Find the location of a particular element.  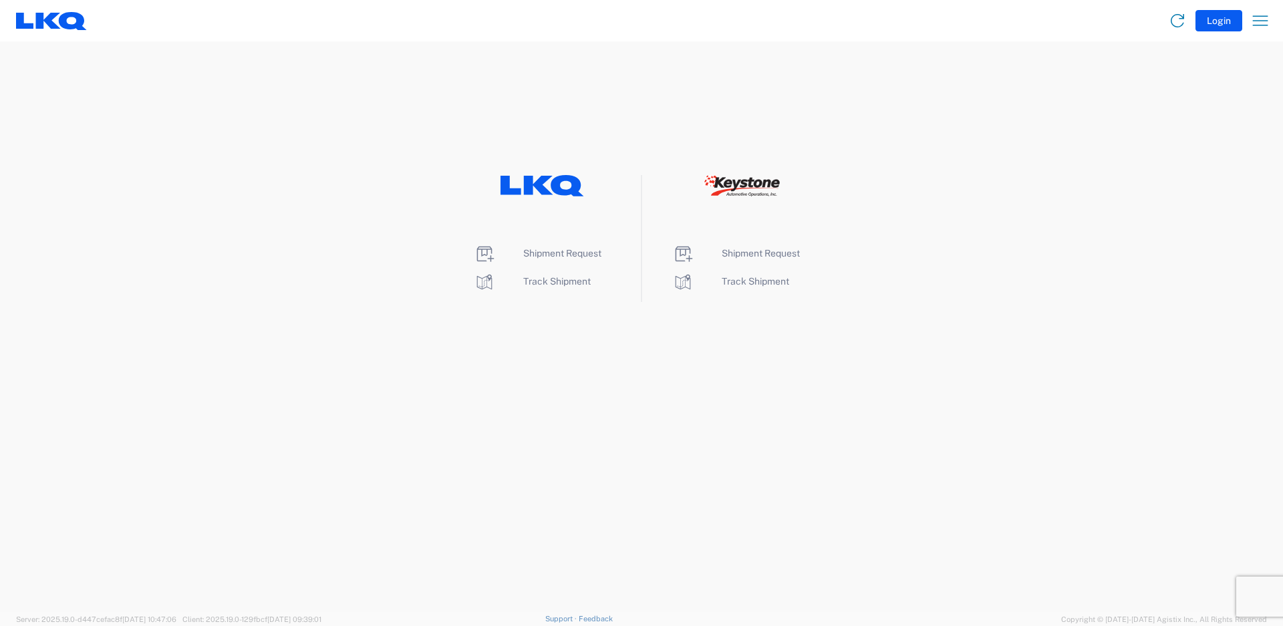

span: Server: 2025.19.0-d447cefac8f is located at coordinates (96, 619).